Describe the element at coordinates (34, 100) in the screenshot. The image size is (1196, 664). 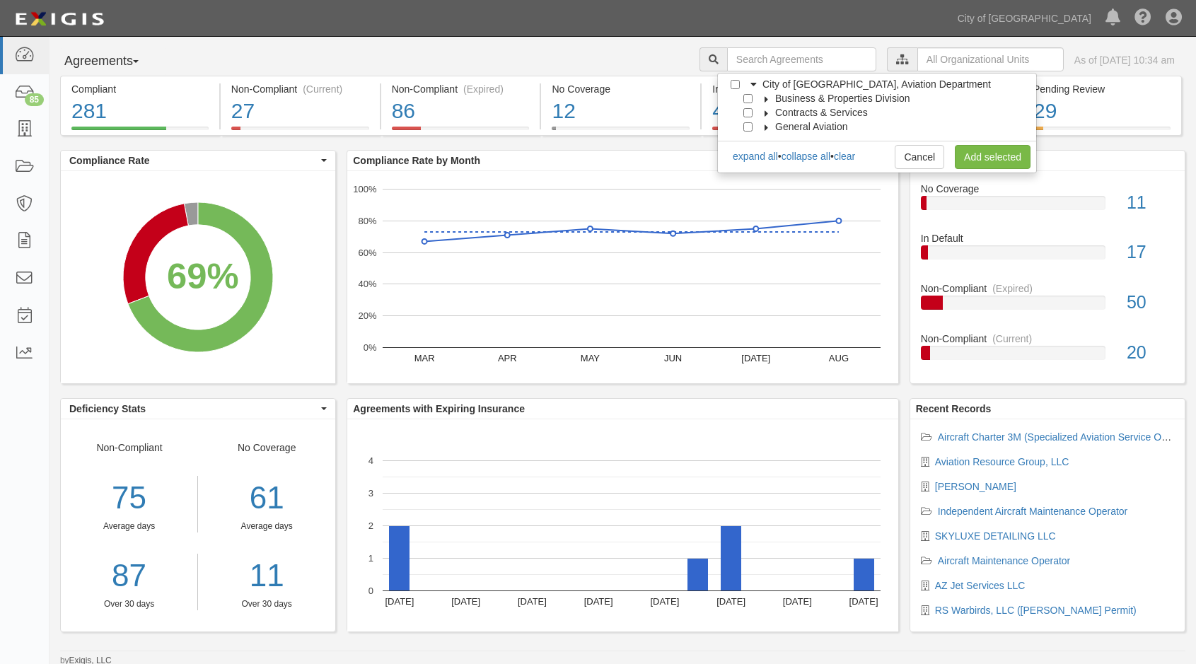
I see `div: 85` at that location.